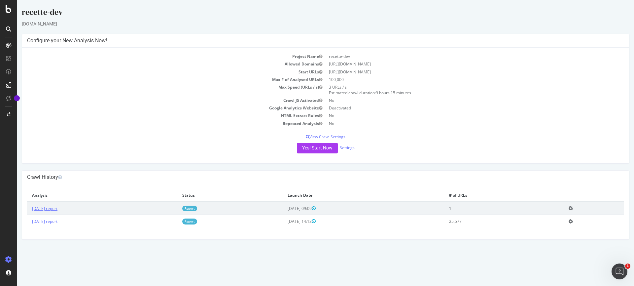 Image resolution: width=634 pixels, height=286 pixels. I want to click on p: View Crawl Settings, so click(308, 136).